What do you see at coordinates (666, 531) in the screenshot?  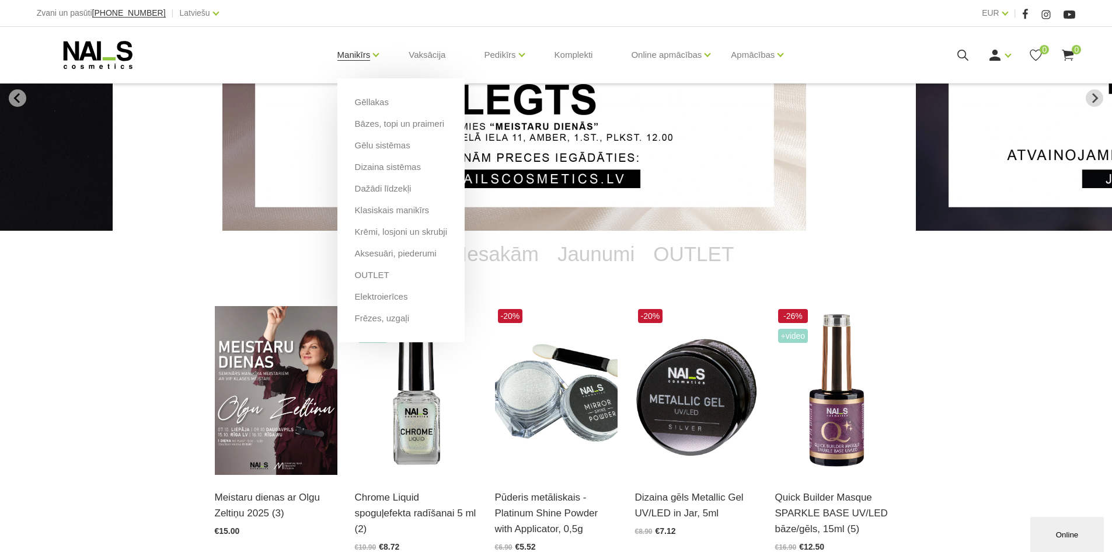 I see `span: €7.12` at bounding box center [666, 531].